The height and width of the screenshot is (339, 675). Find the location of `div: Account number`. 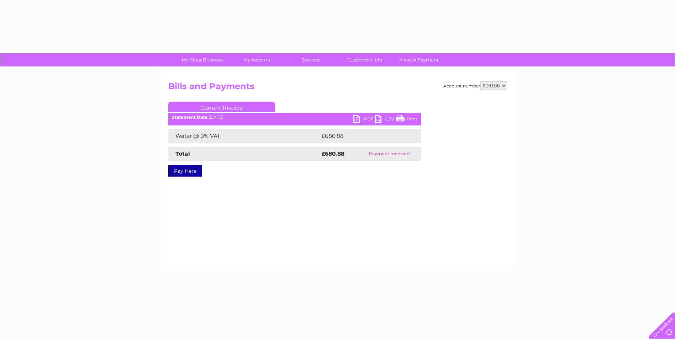

div: Account number is located at coordinates (475, 86).